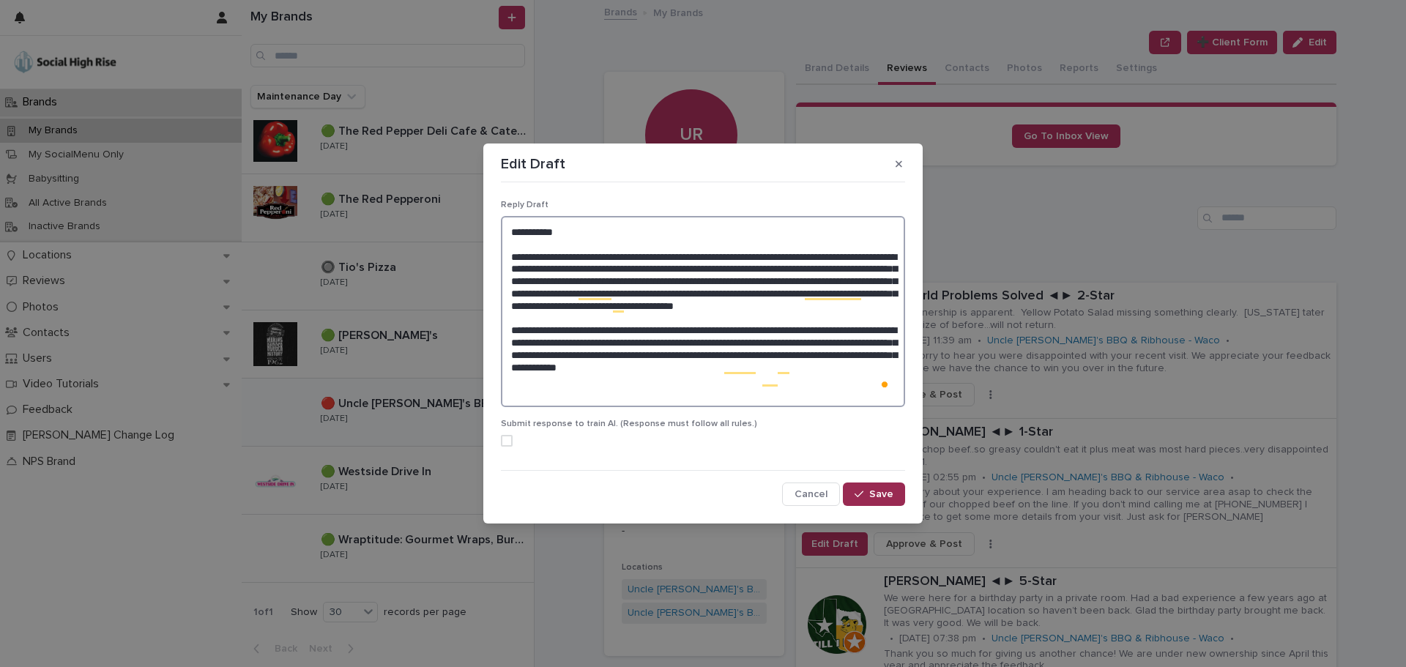  I want to click on span: Submit response to train AI. (Response must follow all rules.), so click(629, 424).